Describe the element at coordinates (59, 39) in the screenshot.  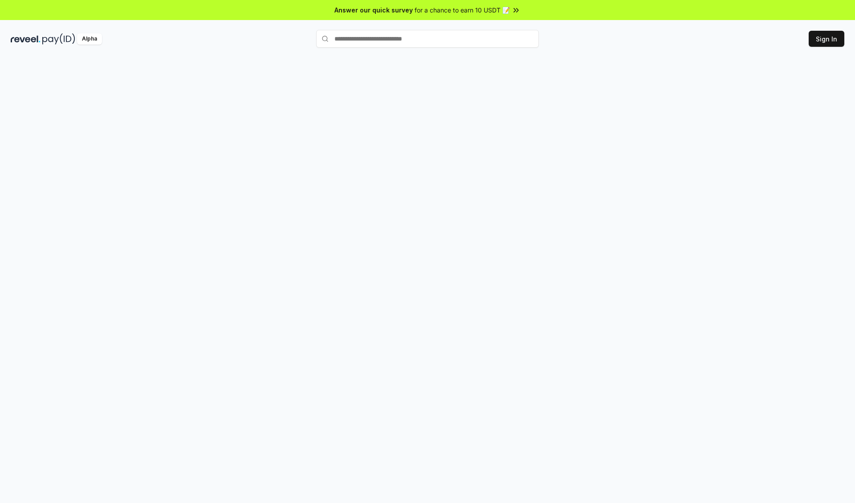
I see `img: pay_id` at that location.